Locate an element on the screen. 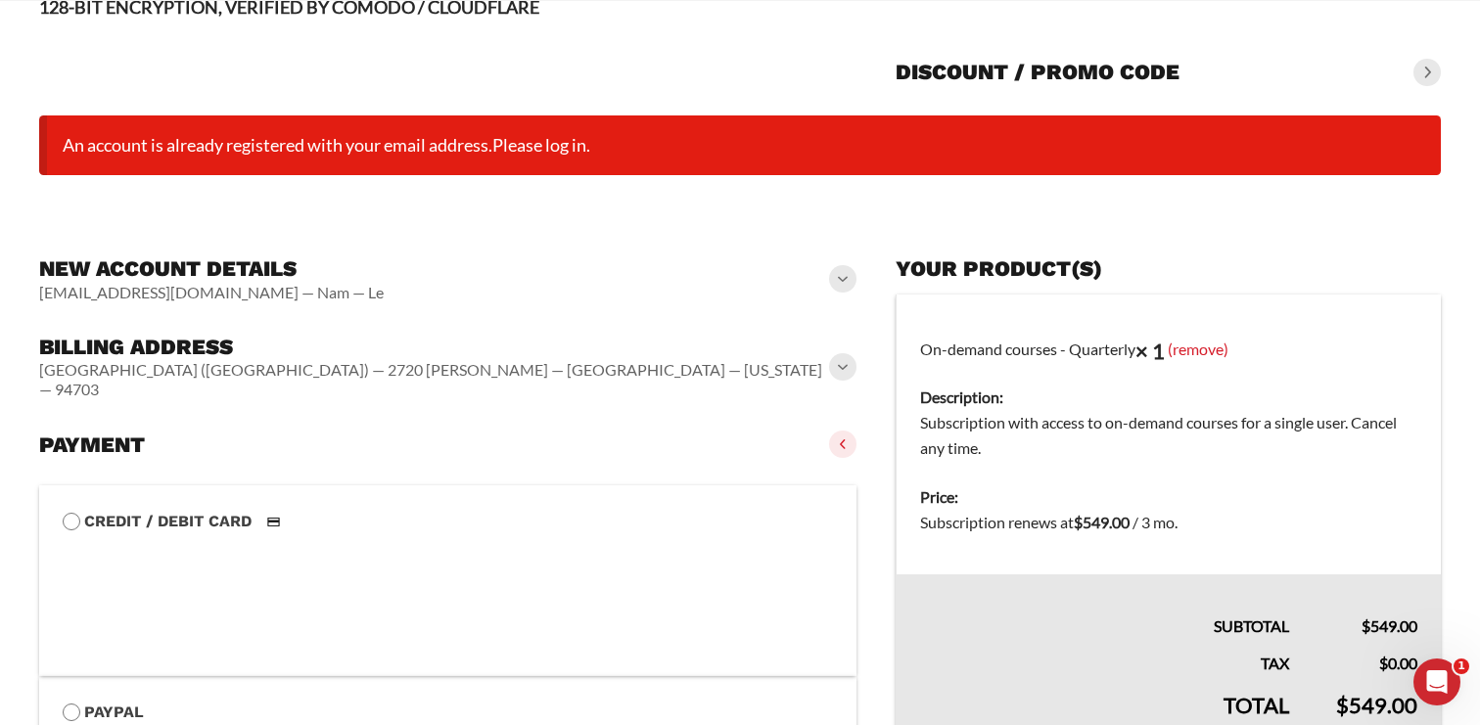 Image resolution: width=1480 pixels, height=725 pixels. input: Credit / Debit CardCredit / Debit Card is located at coordinates (71, 522).